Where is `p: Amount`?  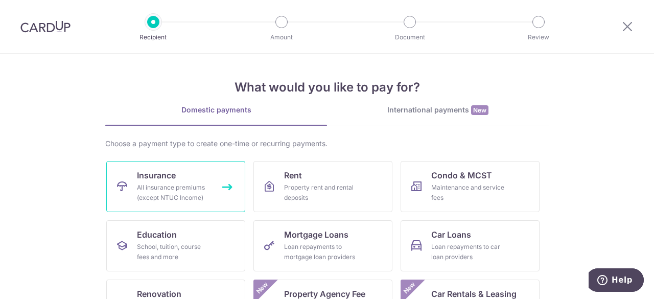 p: Amount is located at coordinates (282, 37).